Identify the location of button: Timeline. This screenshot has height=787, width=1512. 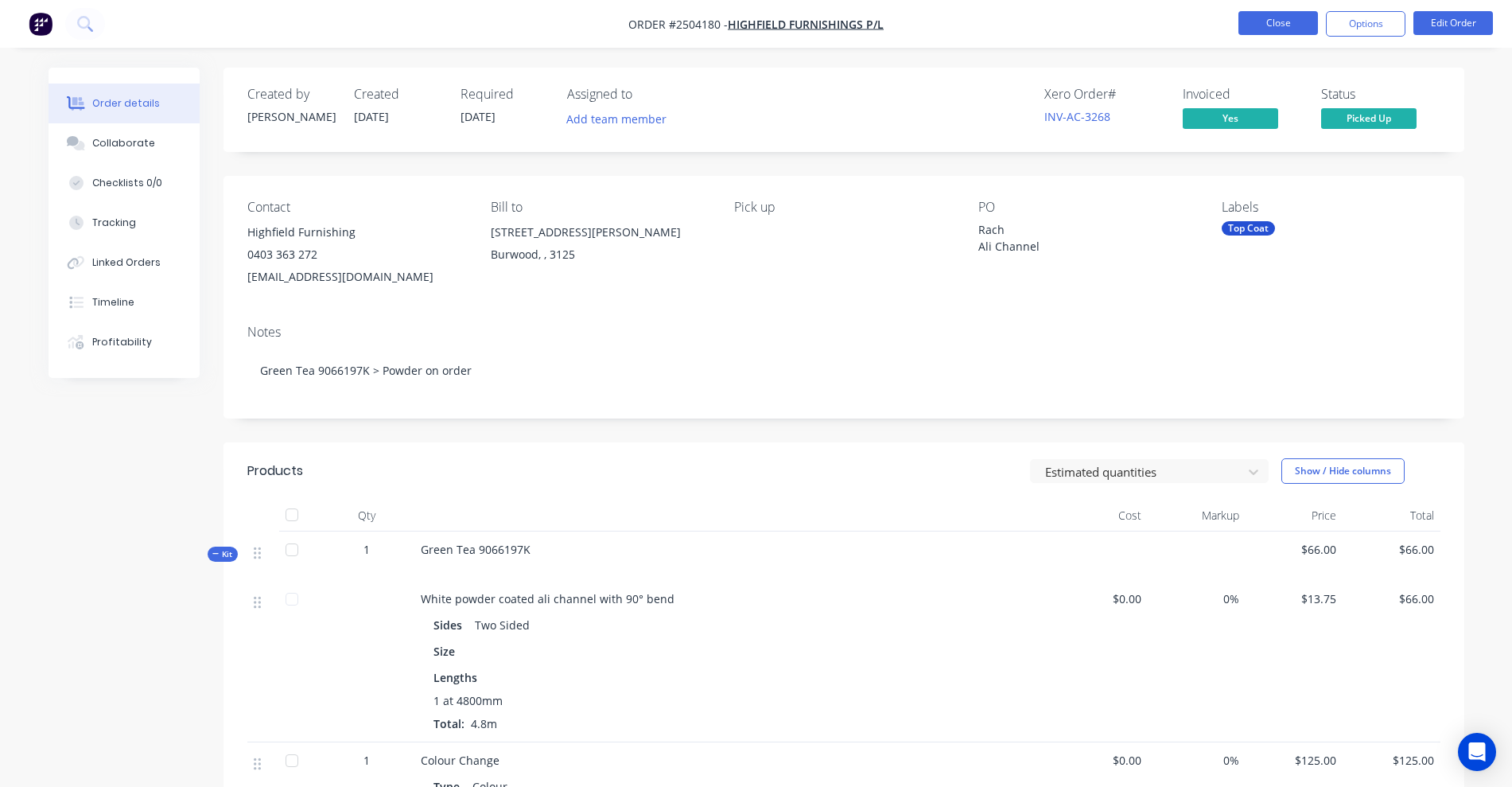
(124, 303).